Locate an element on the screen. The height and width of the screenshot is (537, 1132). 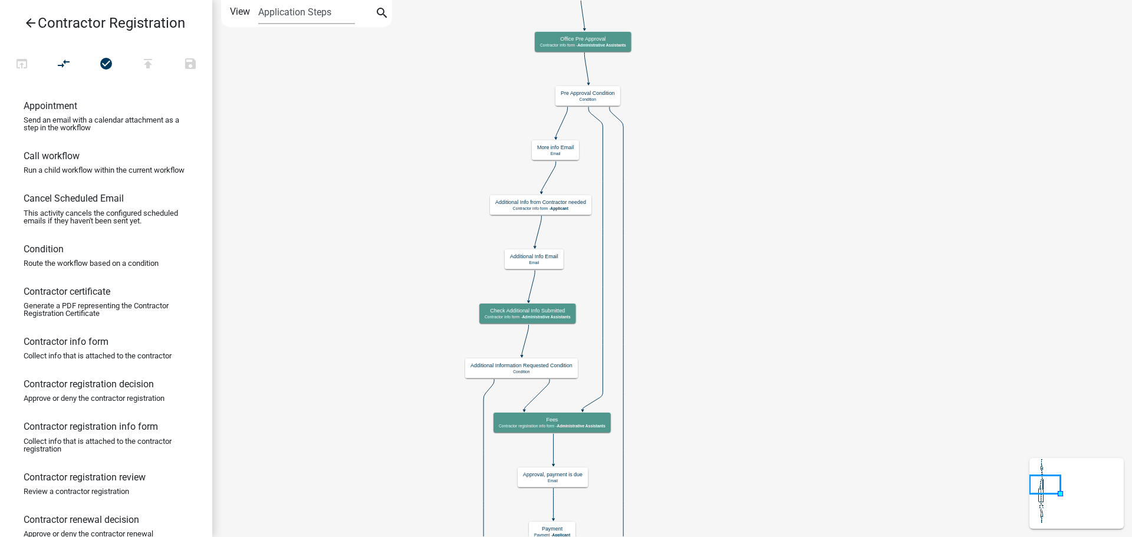
i: search is located at coordinates (382, 14).